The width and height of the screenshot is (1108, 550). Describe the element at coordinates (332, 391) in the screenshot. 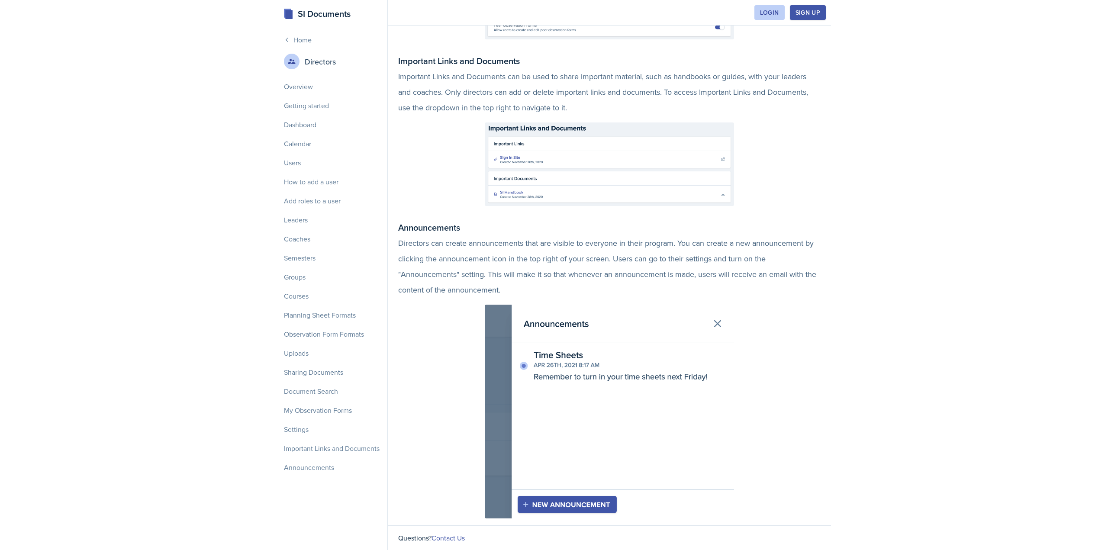

I see `div: Document Search` at that location.